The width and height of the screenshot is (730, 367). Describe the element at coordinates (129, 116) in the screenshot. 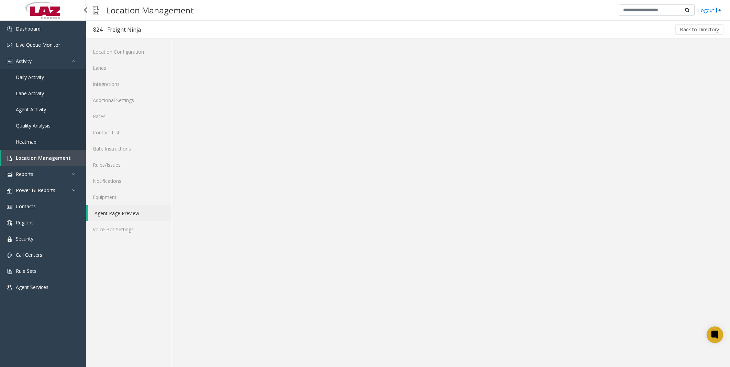

I see `a: Rates` at that location.